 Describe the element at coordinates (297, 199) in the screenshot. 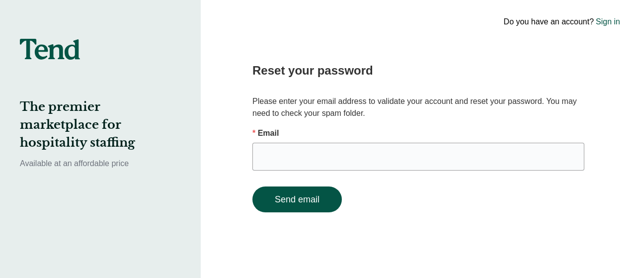

I see `button: Send email` at that location.